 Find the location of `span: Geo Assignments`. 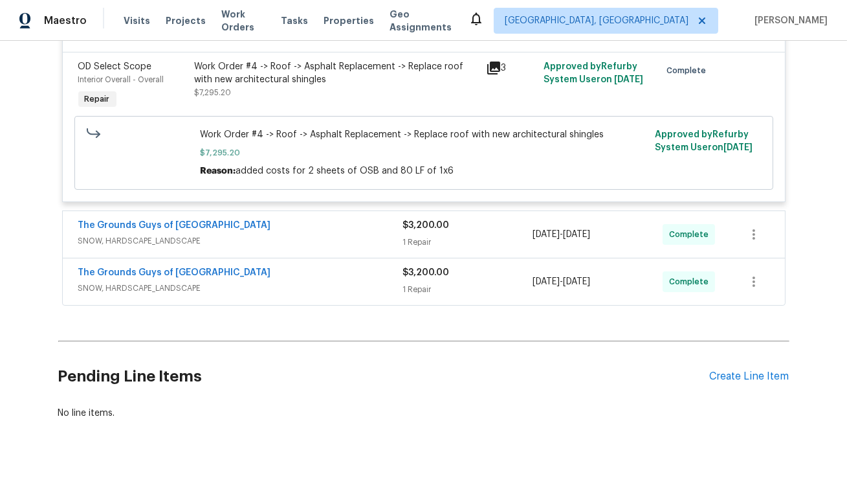

span: Geo Assignments is located at coordinates (421, 21).